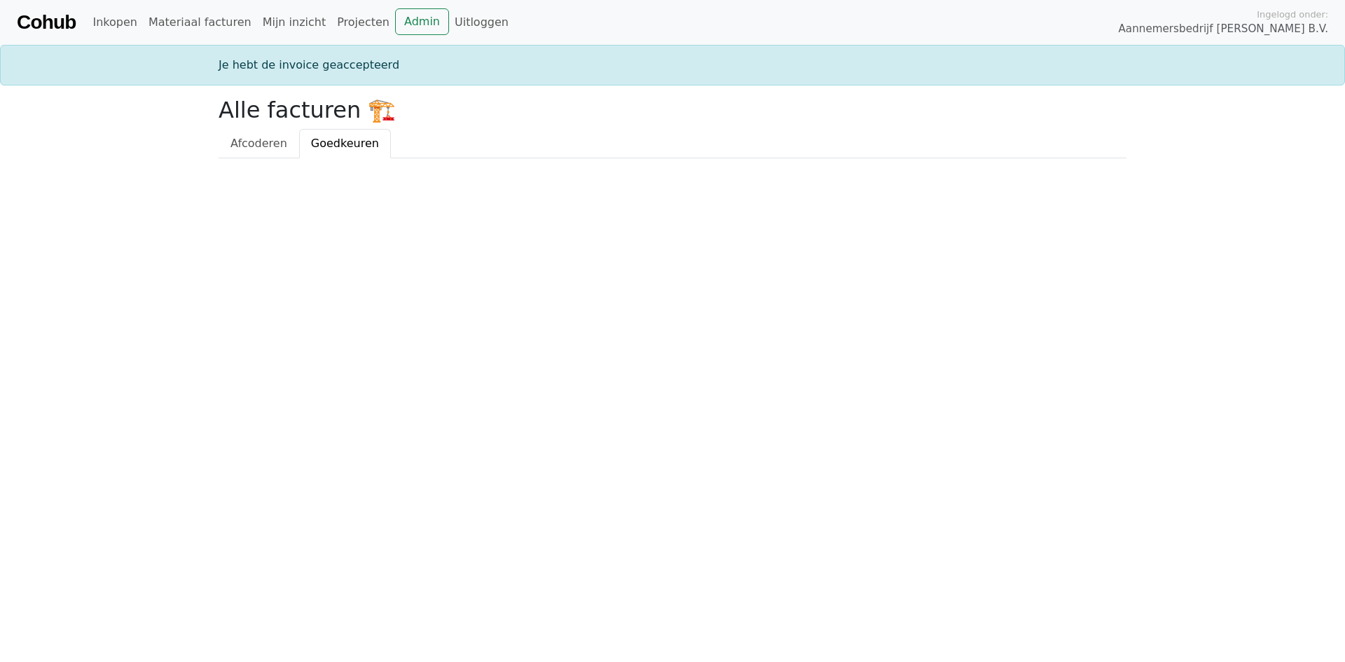 The image size is (1345, 662). Describe the element at coordinates (363, 22) in the screenshot. I see `a: Projecten` at that location.